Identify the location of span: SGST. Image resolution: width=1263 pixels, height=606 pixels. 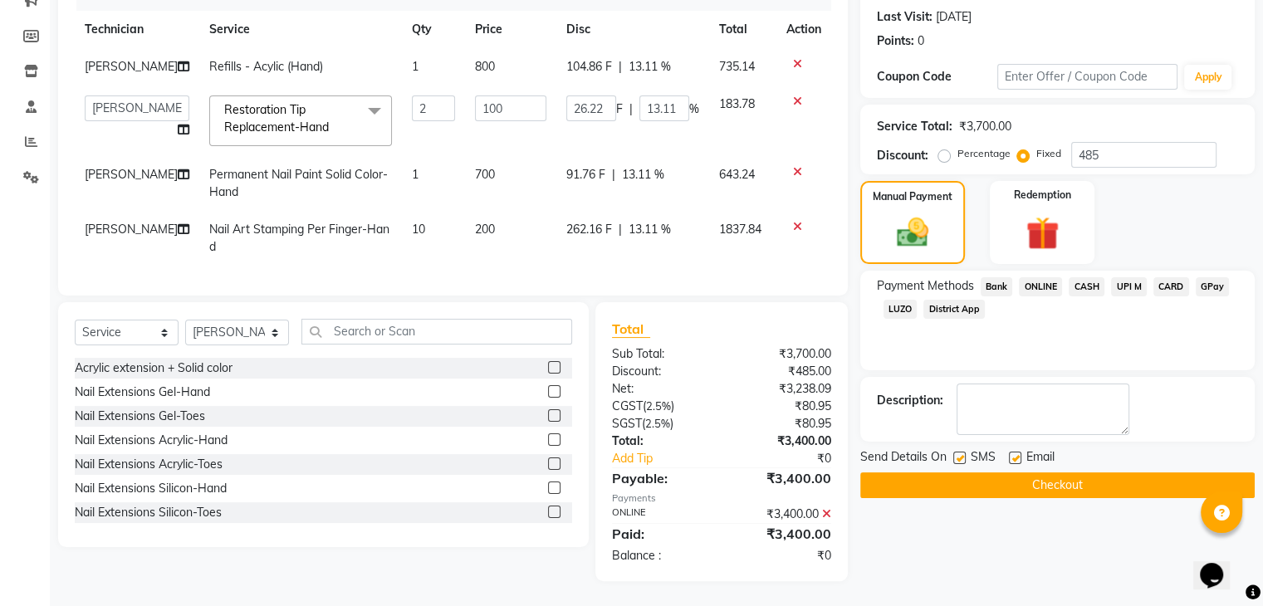
(627, 423).